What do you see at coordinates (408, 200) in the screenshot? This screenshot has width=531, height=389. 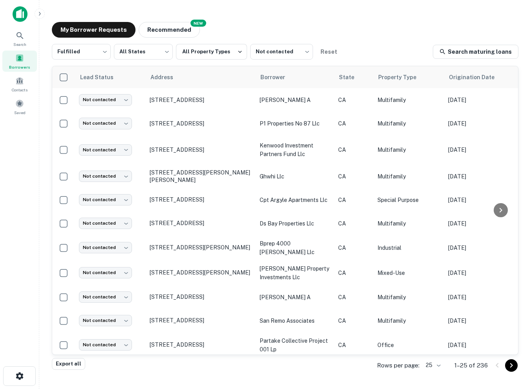 I see `p: Special Purpose` at bounding box center [408, 200].